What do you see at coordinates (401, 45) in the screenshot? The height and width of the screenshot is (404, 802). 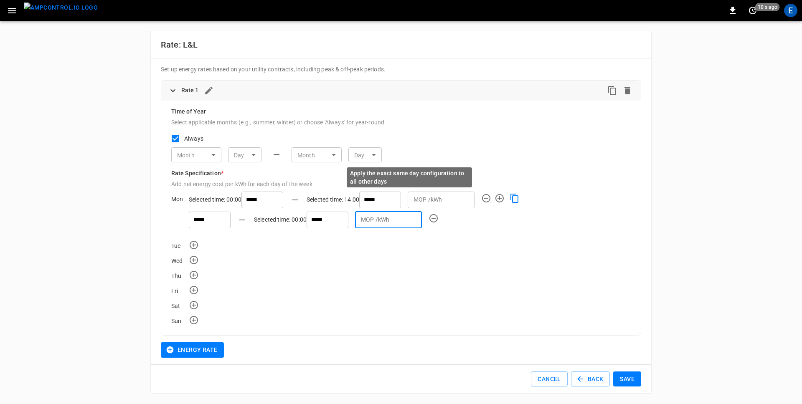 I see `h6: Rate: L&L` at bounding box center [401, 45].